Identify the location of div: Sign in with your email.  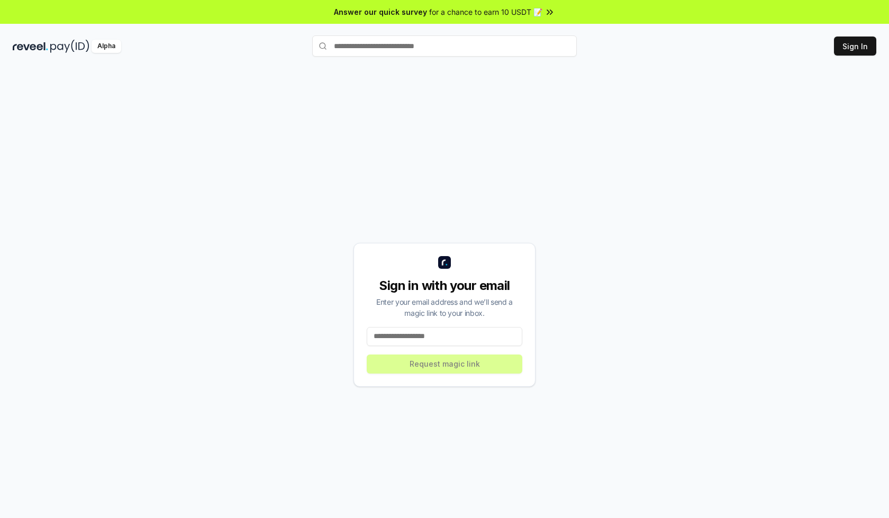
(445, 286).